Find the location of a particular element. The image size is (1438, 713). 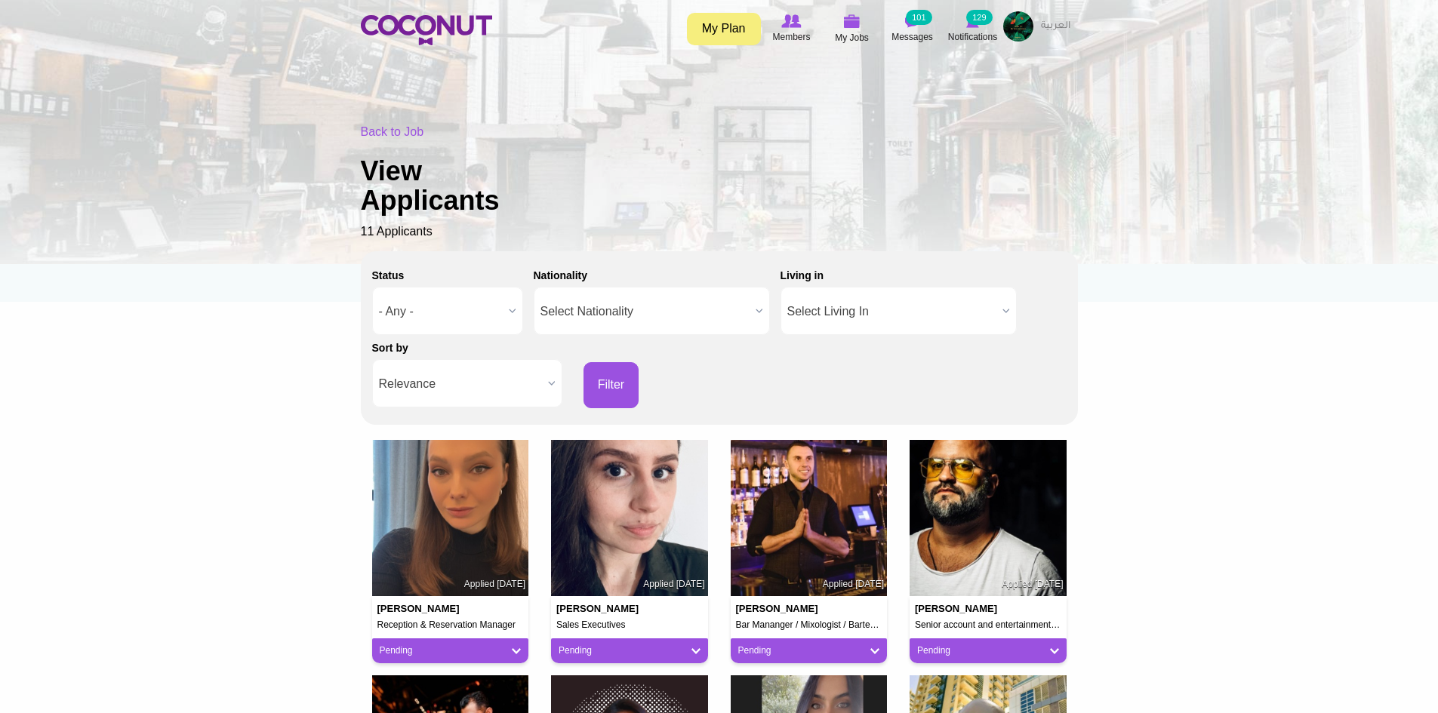

h5: Reception & Reservation Manager is located at coordinates (451, 625).